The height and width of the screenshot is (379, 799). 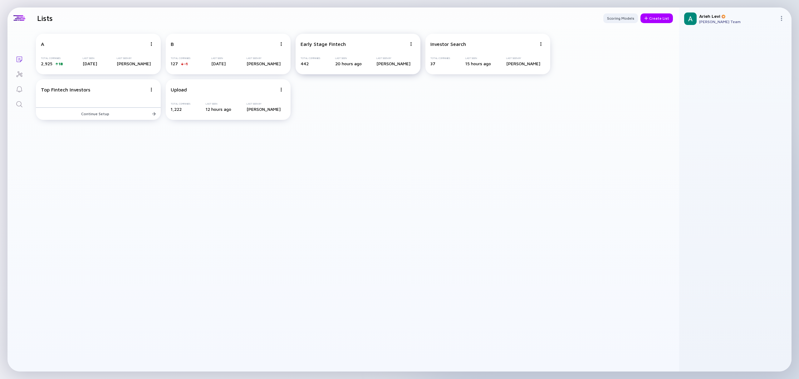 What do you see at coordinates (174, 63) in the screenshot?
I see `span: 127` at bounding box center [174, 63].